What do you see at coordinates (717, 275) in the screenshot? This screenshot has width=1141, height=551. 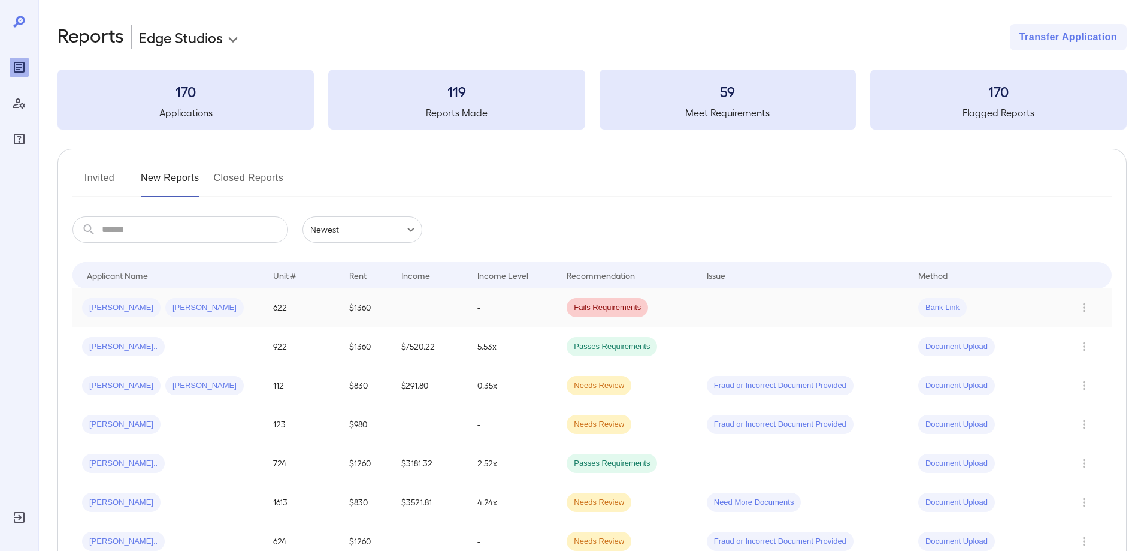 I see `div: Issue` at bounding box center [717, 275].